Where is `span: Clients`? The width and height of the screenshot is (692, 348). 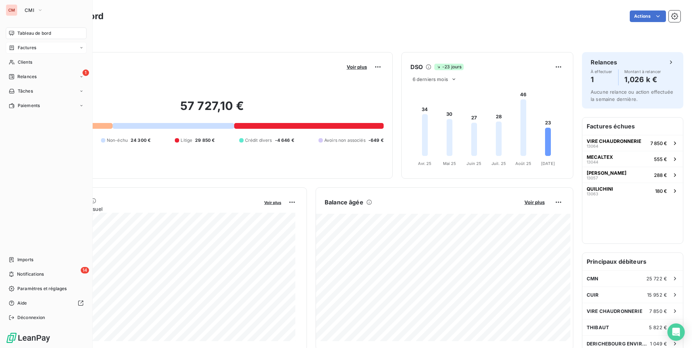
span: Clients is located at coordinates (25, 62).